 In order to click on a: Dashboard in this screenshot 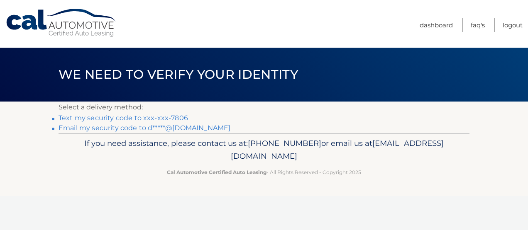, I will do `click(436, 25)`.